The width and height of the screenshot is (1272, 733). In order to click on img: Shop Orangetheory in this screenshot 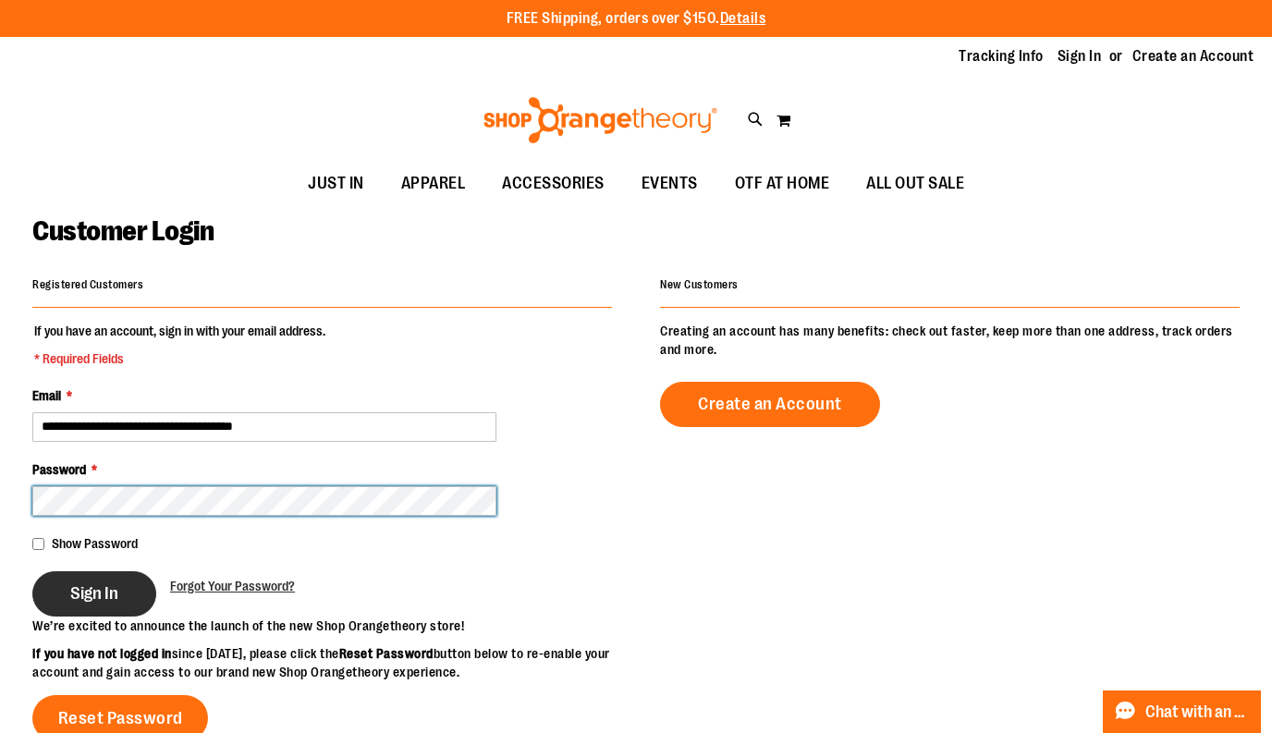, I will do `click(600, 120)`.